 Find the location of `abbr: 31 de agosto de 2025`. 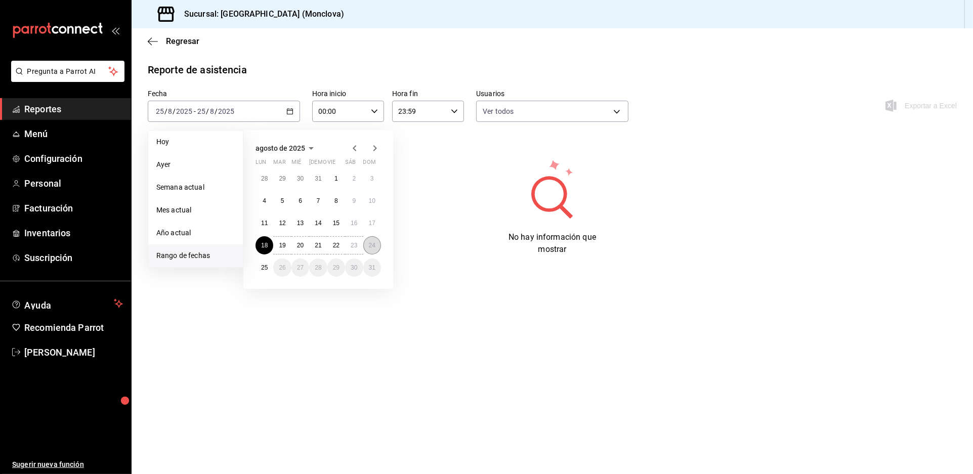

abbr: 31 de agosto de 2025 is located at coordinates (372, 268).